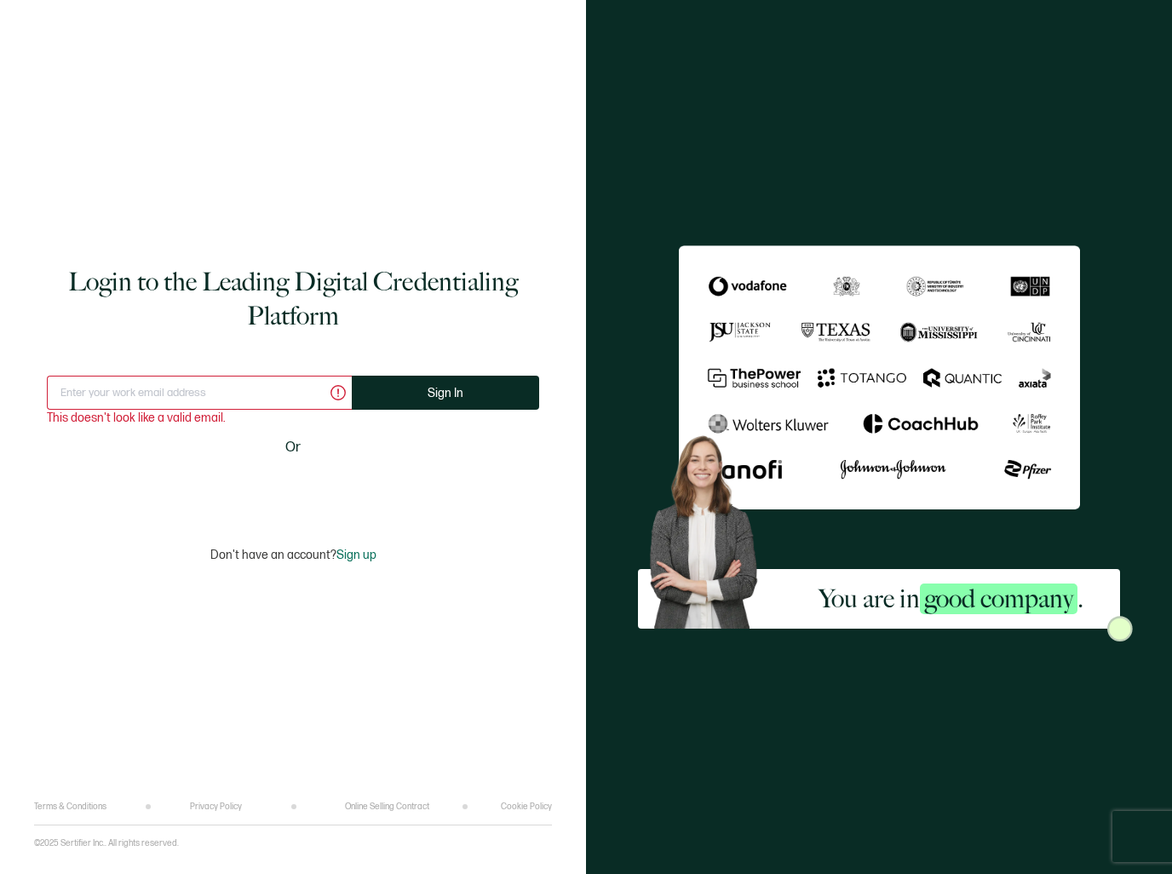 The height and width of the screenshot is (874, 1172). I want to click on img: Sertifier Login - You are in <span class="strong-h">good company</span>. Hero, so click(710, 527).